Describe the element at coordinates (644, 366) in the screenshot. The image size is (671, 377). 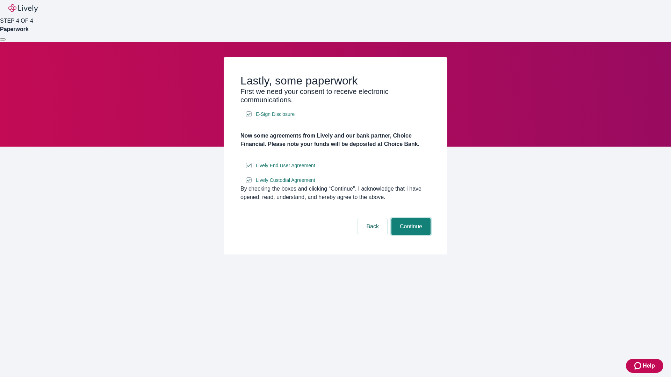
I see `button: Zendesk support iconHelp` at that location.